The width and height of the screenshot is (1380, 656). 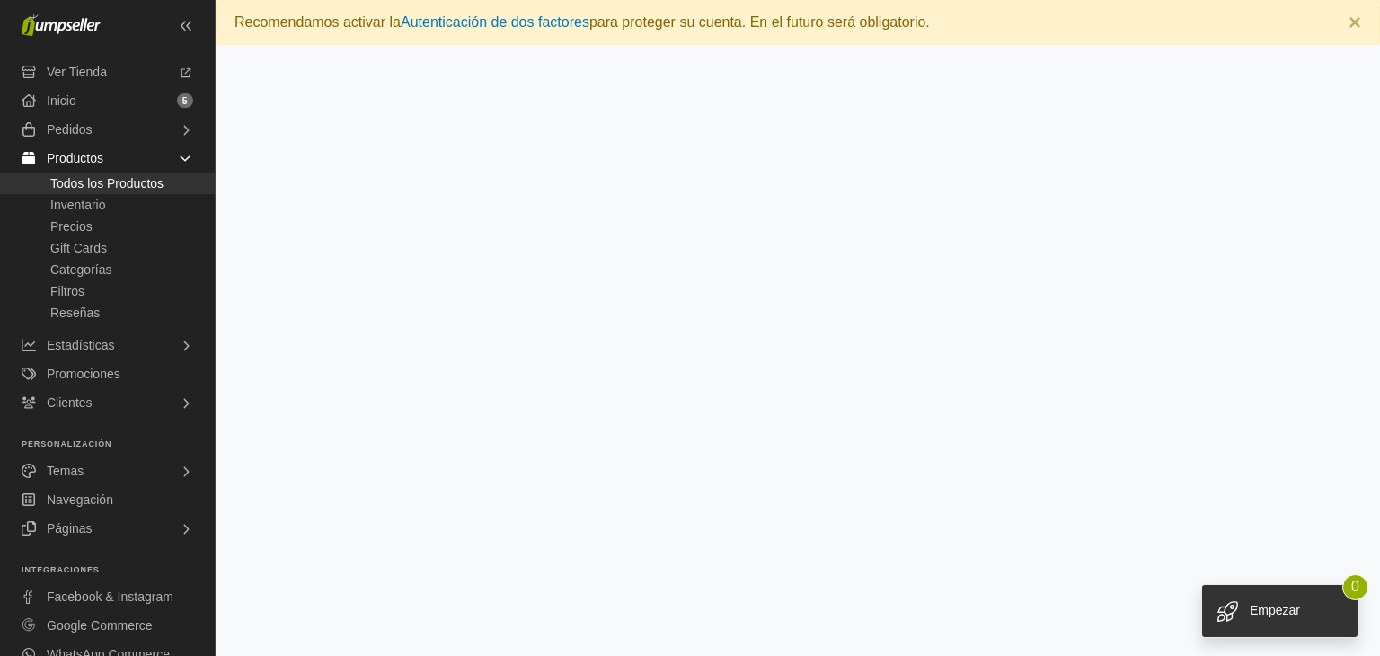 I want to click on span: Filtros, so click(x=67, y=291).